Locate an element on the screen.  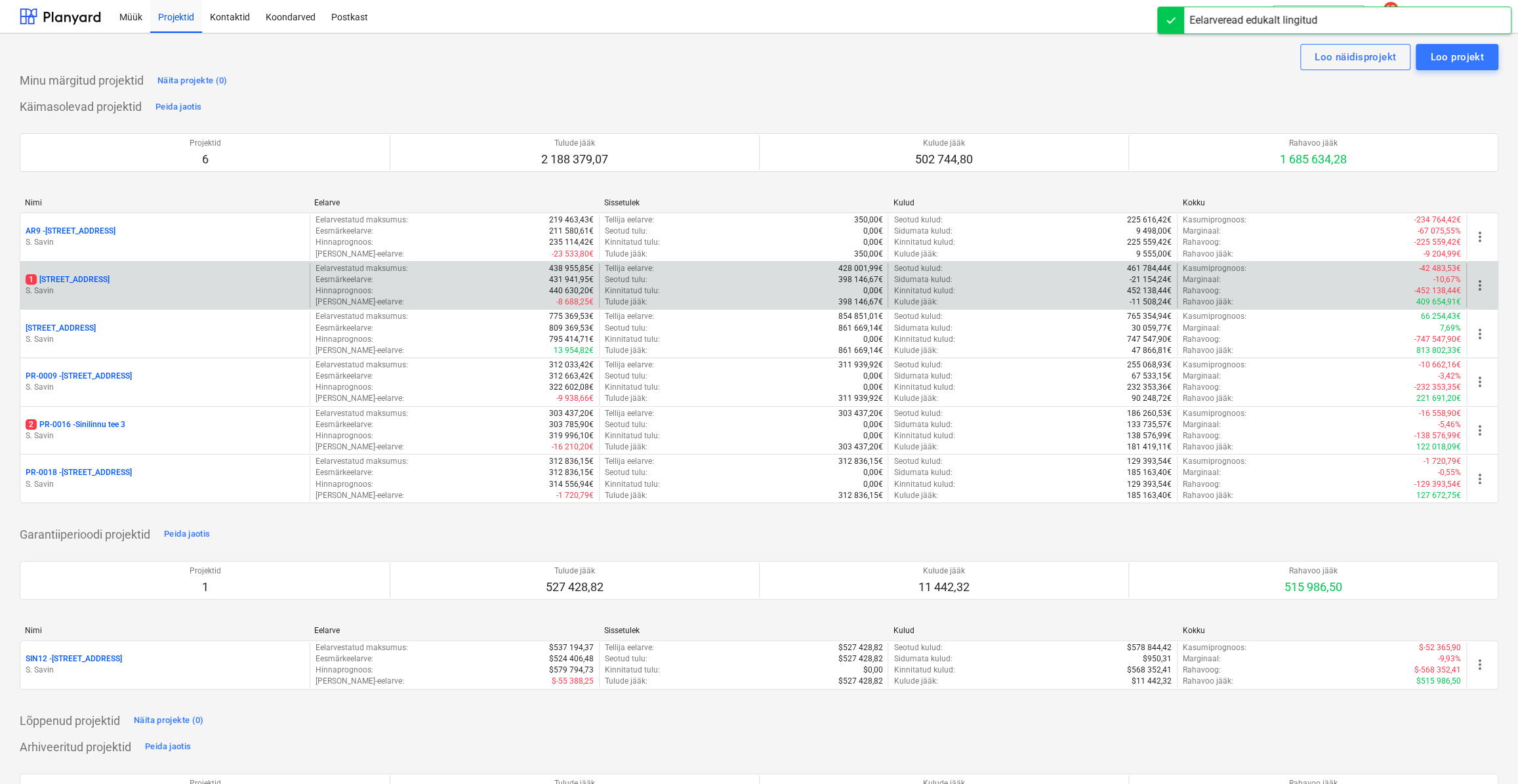
p: Minu märgitud projektid is located at coordinates (81, 81).